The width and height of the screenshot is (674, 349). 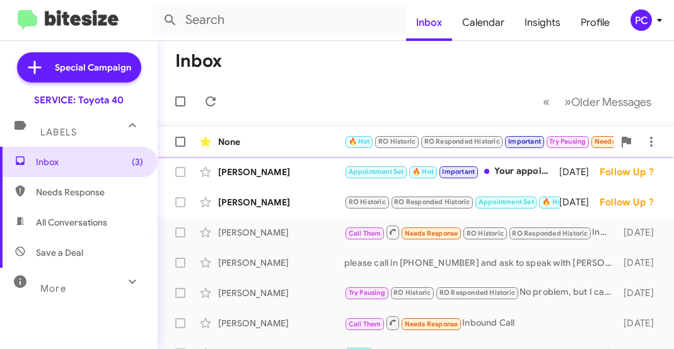 I want to click on a: Profile, so click(x=595, y=23).